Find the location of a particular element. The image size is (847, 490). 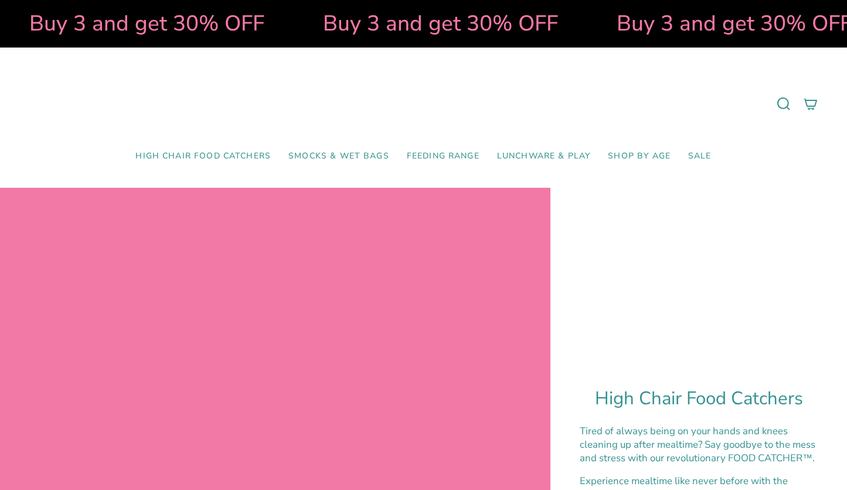

a: Feeding Range is located at coordinates (443, 156).